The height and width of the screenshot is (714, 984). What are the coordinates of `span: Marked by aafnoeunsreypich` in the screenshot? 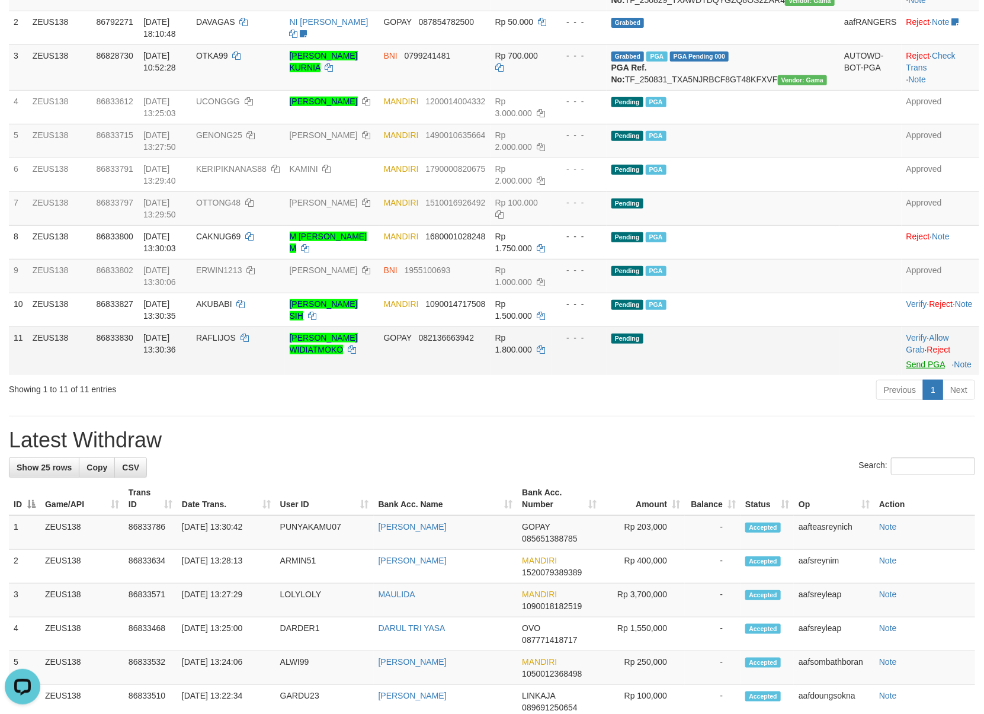 It's located at (656, 136).